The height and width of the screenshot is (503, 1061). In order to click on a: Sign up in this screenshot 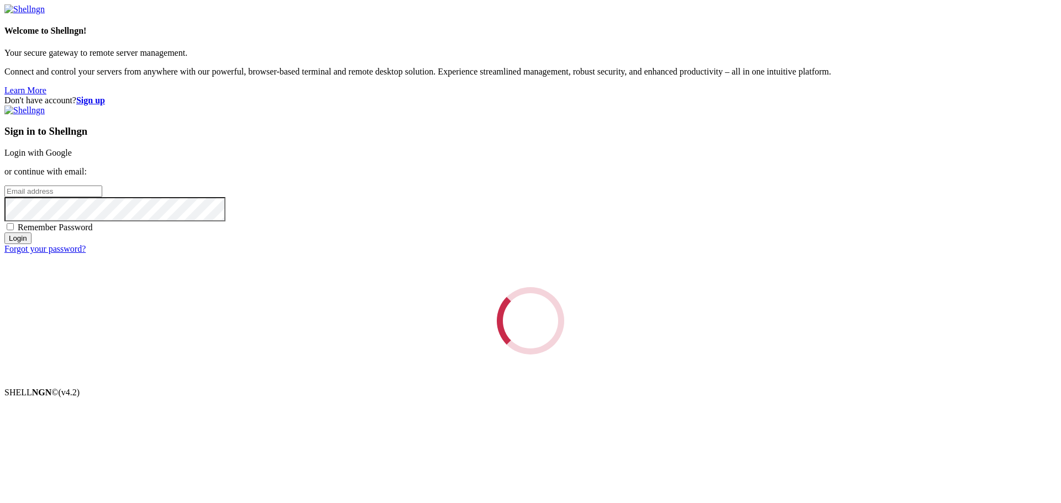, I will do `click(91, 100)`.